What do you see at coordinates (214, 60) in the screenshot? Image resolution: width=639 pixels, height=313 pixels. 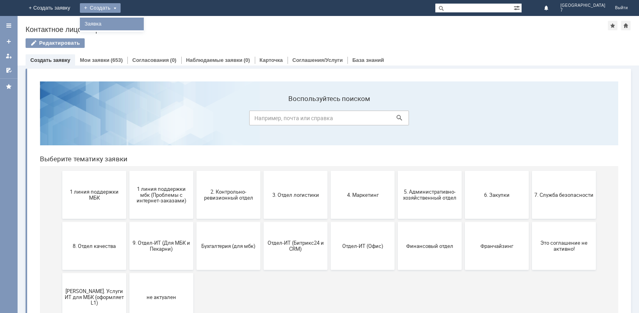 I see `a: Наблюдаемые заявки` at bounding box center [214, 60].